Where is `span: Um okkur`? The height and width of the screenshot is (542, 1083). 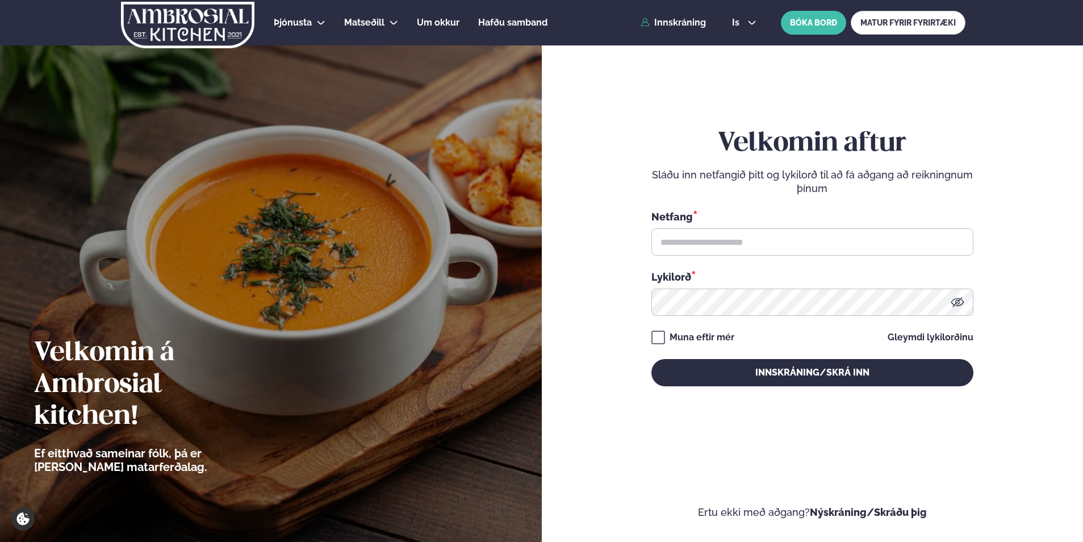
span: Um okkur is located at coordinates (438, 22).